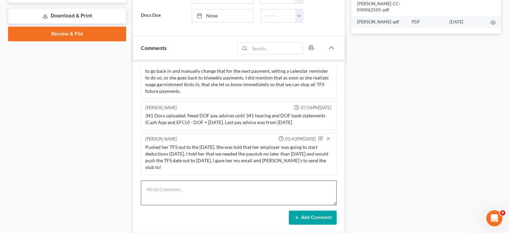 The image size is (509, 233). What do you see at coordinates (154, 48) in the screenshot?
I see `span: Comments` at bounding box center [154, 48].